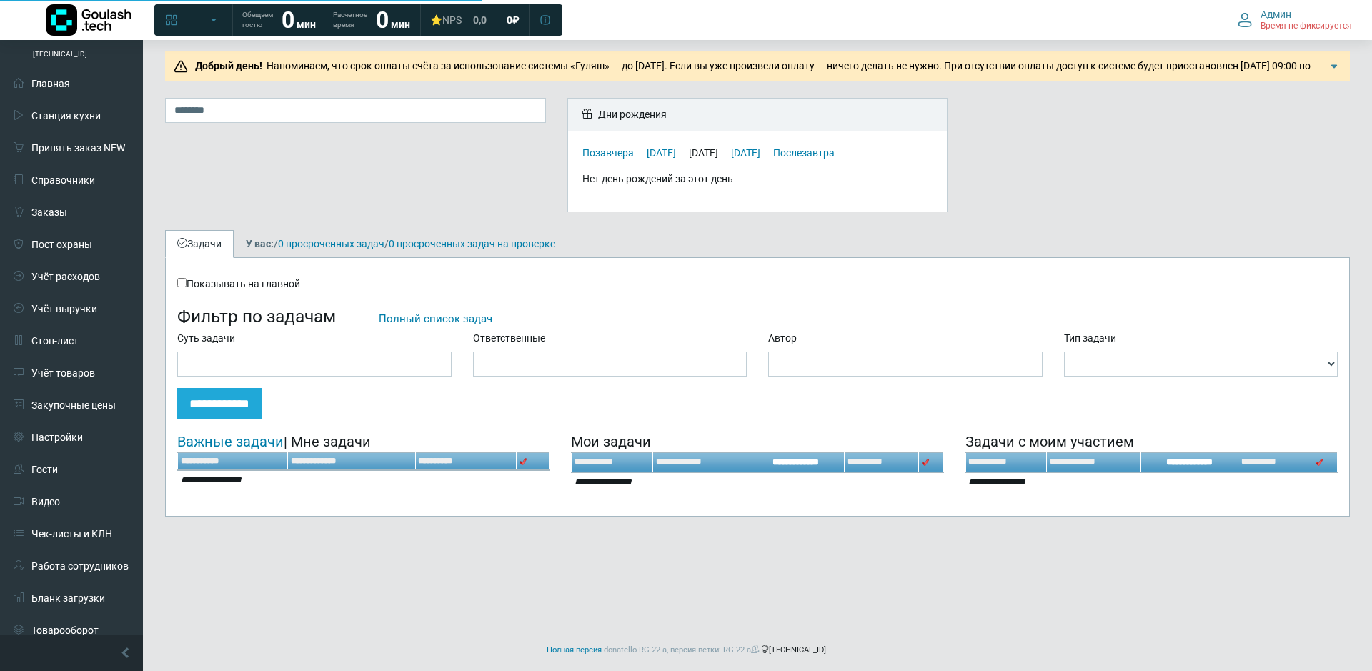  I want to click on label: Тип задачи, so click(1090, 338).